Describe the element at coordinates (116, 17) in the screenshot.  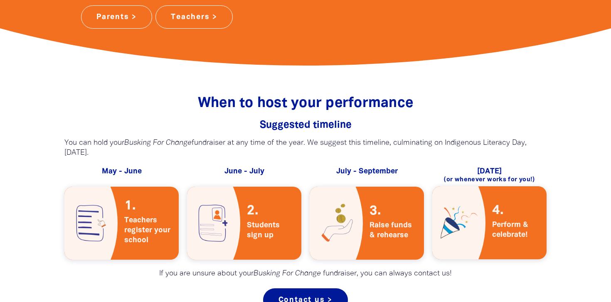
I see `a: Parents >` at that location.